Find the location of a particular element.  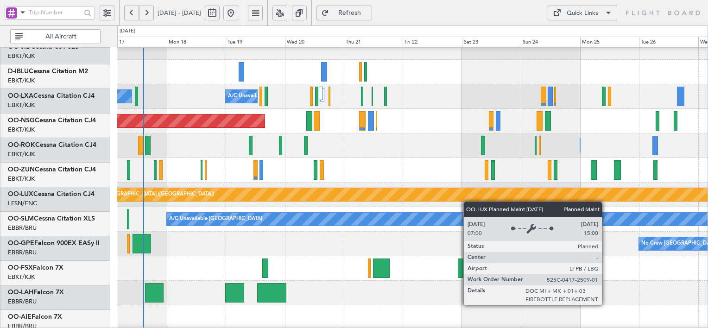

div: Sun 17 is located at coordinates (137, 42).